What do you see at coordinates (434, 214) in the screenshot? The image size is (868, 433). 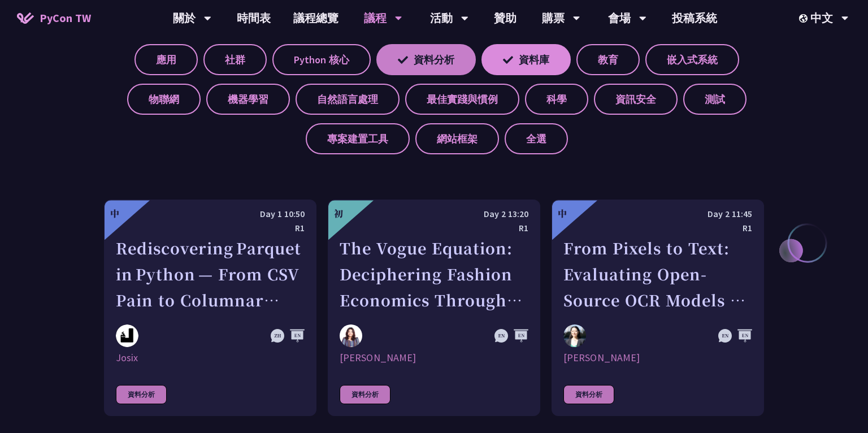 I see `div: Day 2 13:20` at bounding box center [434, 214].